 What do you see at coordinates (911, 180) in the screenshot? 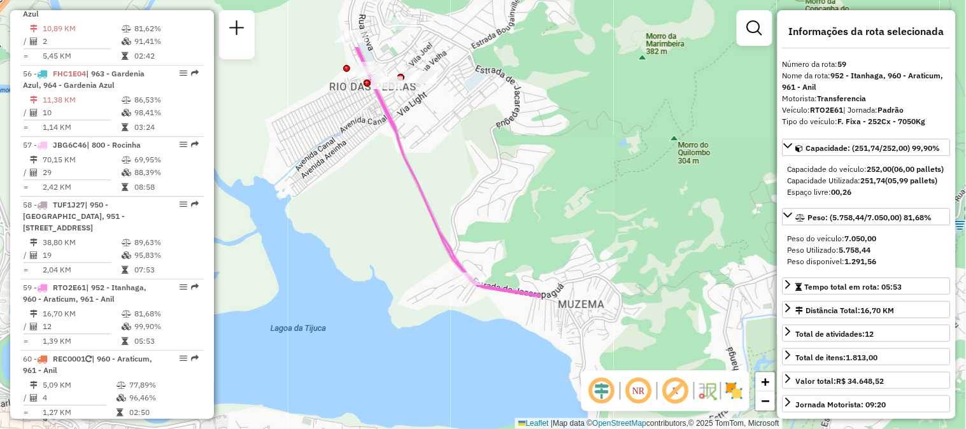
I see `strong: (05,99 pallets)` at bounding box center [911, 180].